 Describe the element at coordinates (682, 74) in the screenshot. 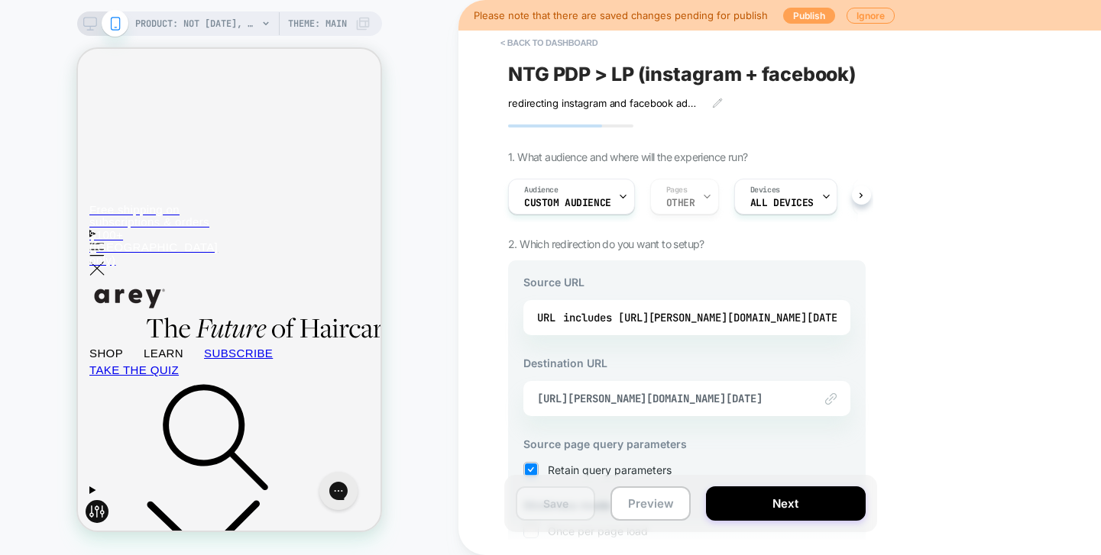

I see `span: NTG PDP > LP (instagram + facebook)` at that location.